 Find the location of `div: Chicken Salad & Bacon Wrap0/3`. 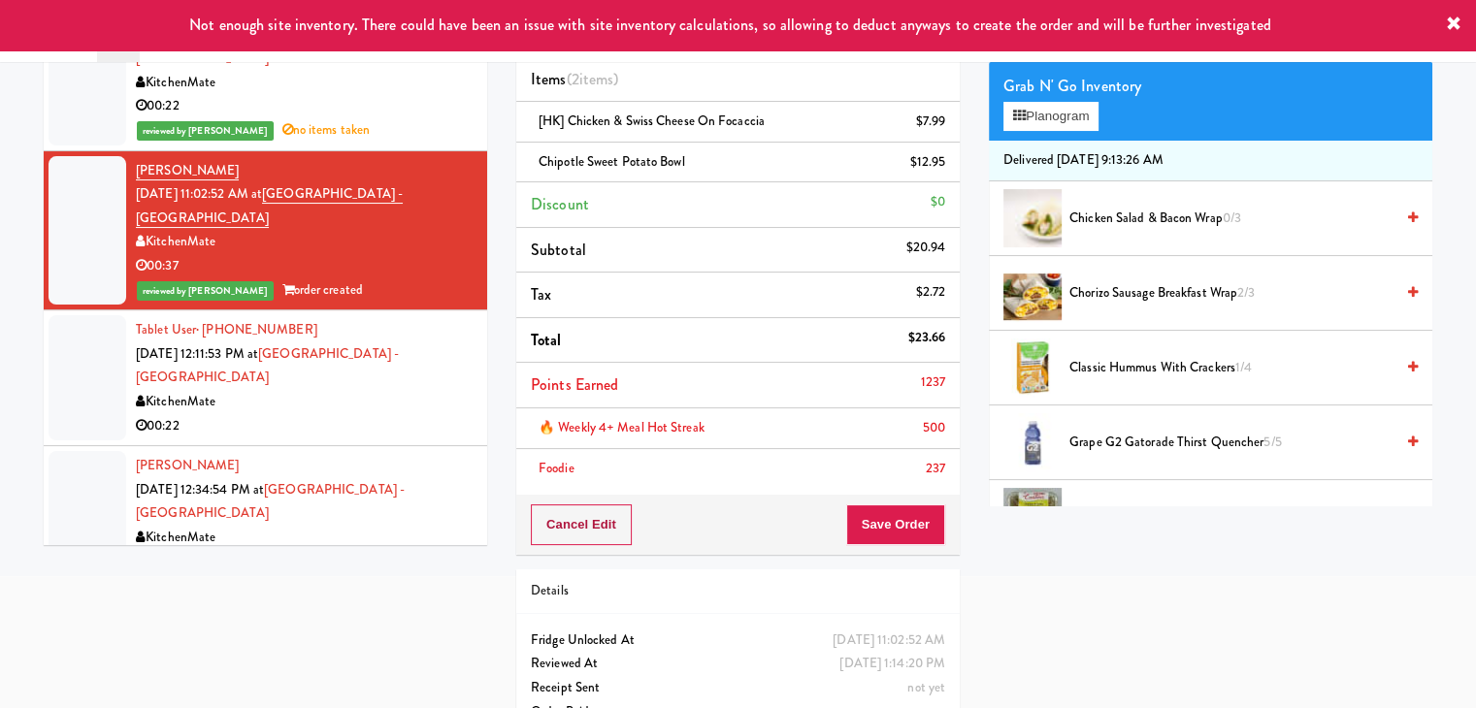

div: Chicken Salad & Bacon Wrap0/3 is located at coordinates (1239, 218).